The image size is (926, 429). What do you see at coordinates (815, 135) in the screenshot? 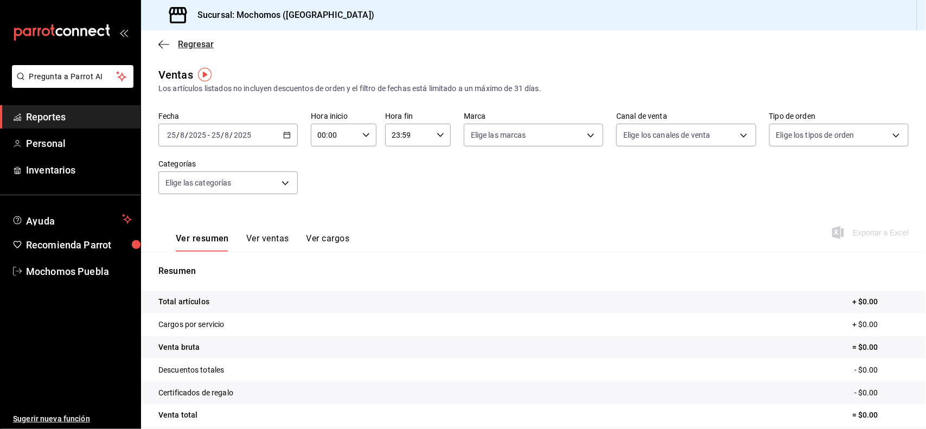
I see `span: Elige los tipos de orden` at bounding box center [815, 135].